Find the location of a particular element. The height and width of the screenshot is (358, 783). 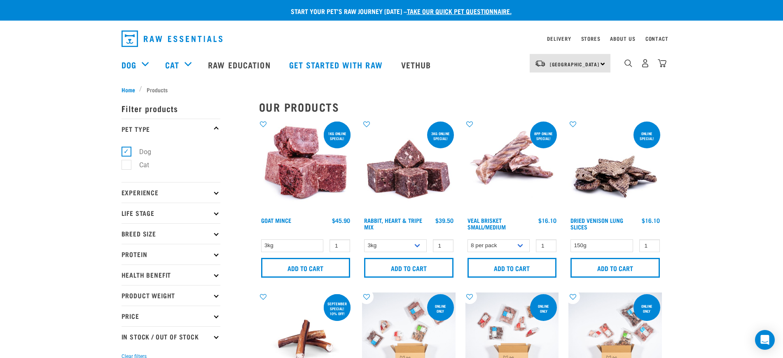

nav: dropdown navigation is located at coordinates (392, 39).